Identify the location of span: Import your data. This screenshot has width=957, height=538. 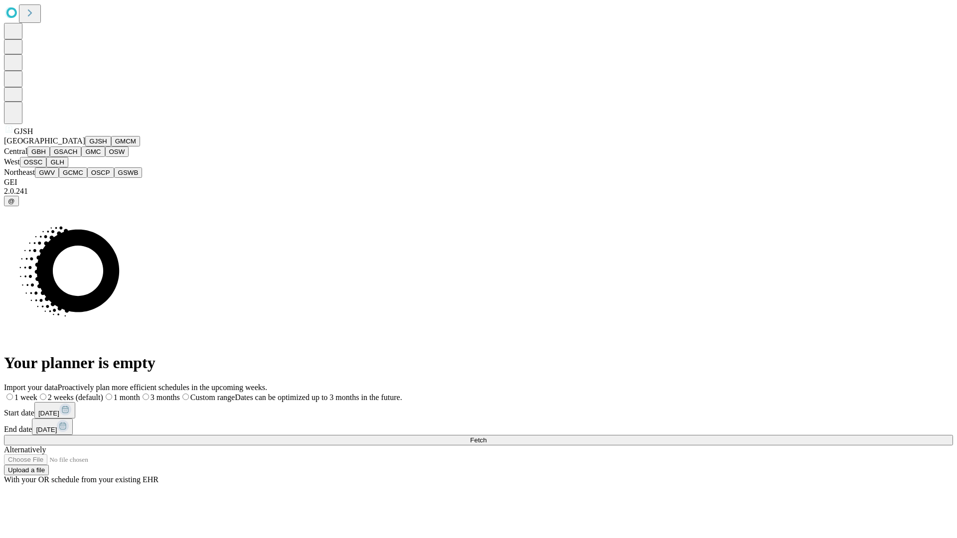
(31, 387).